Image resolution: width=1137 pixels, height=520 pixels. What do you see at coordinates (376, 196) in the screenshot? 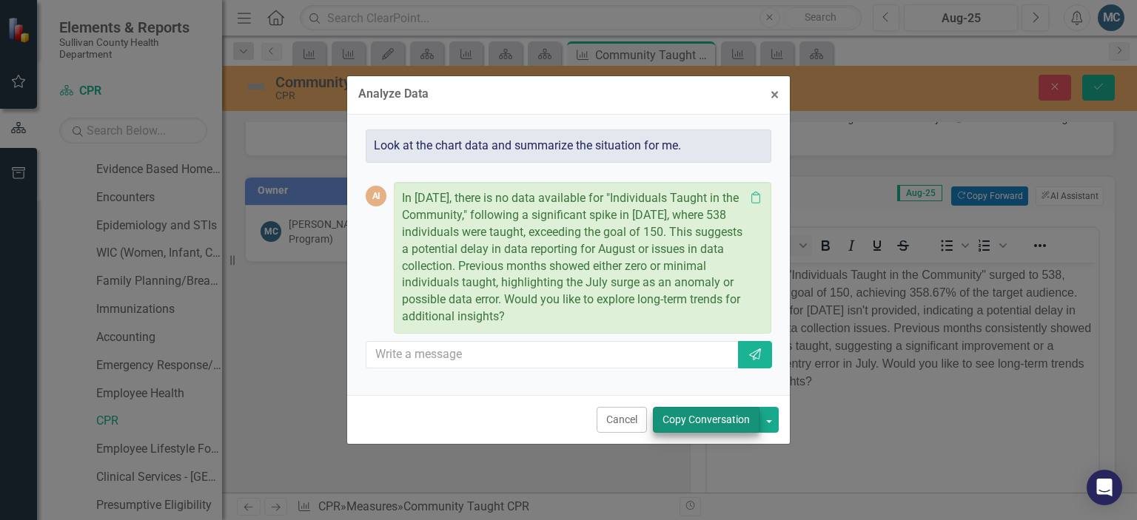
I see `div: AI` at bounding box center [376, 196].